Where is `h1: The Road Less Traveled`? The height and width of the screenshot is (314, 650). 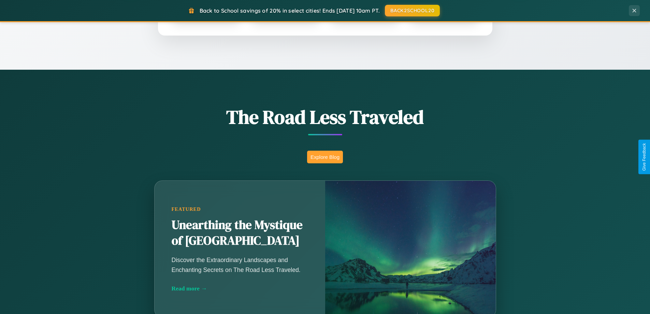
h1: The Road Less Traveled is located at coordinates (325, 117).